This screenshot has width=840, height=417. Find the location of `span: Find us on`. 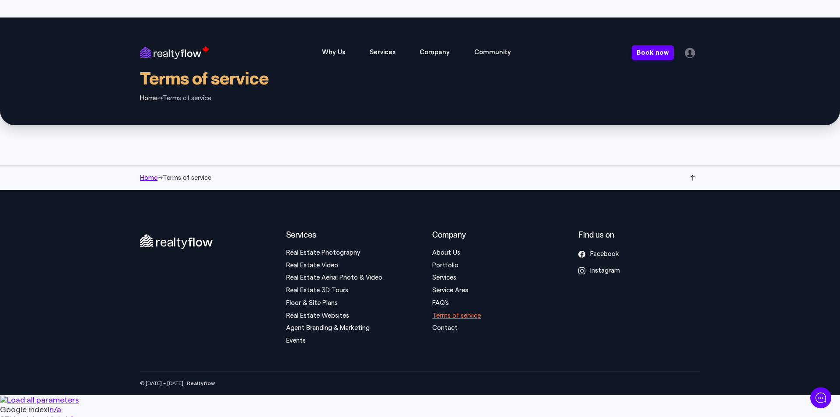

span: Find us on is located at coordinates (596, 235).